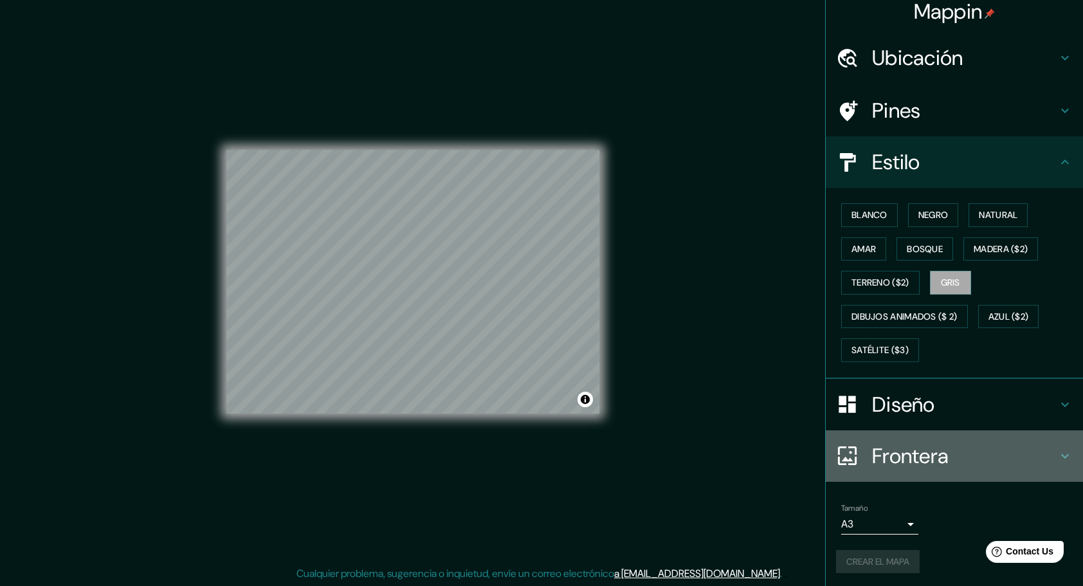 This screenshot has height=586, width=1083. What do you see at coordinates (1001, 249) in the screenshot?
I see `font: Madera ($2)` at bounding box center [1001, 249].